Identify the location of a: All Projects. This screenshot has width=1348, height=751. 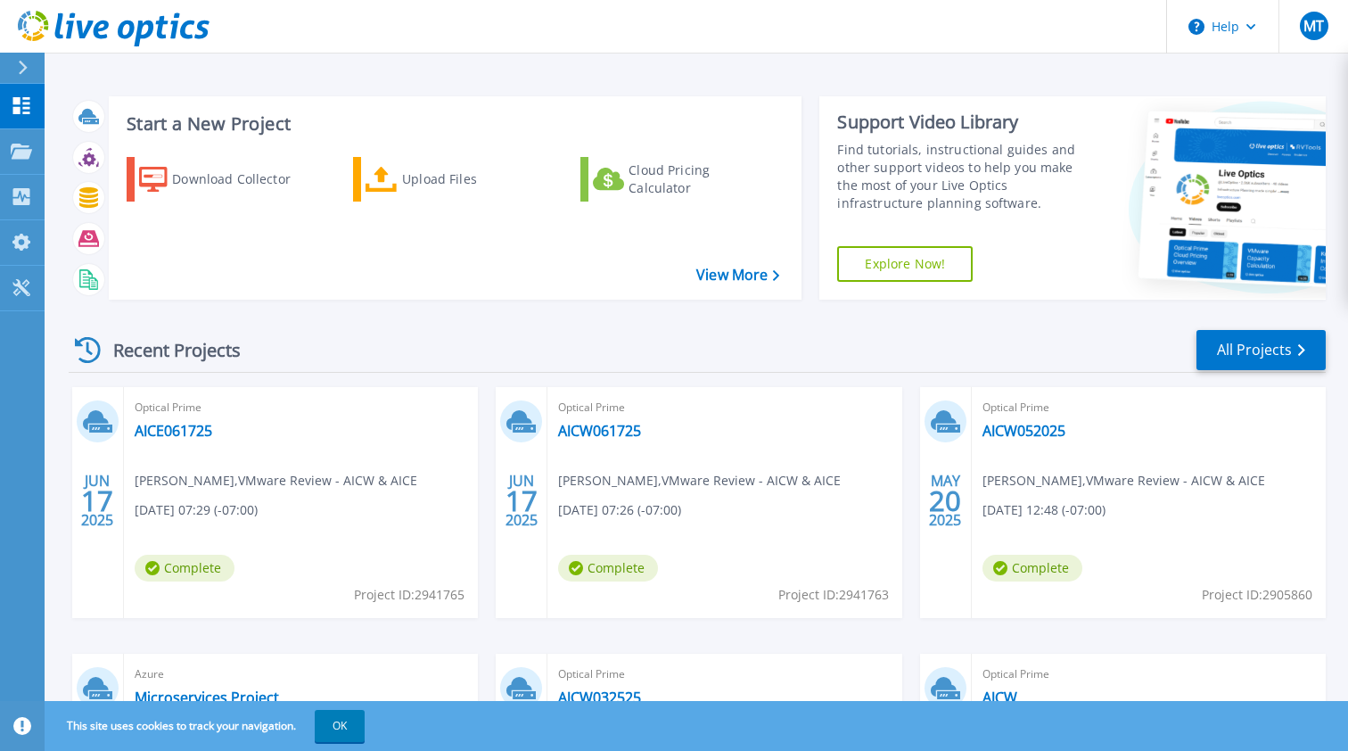
(1260, 349).